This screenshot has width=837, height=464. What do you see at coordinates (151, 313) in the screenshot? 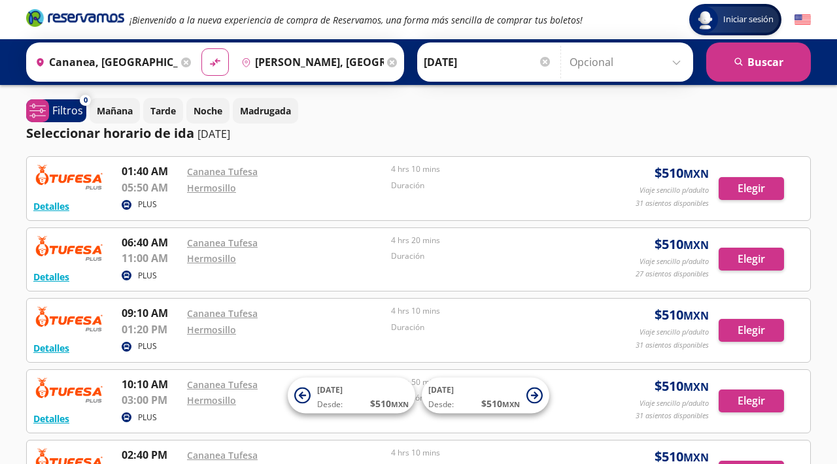
I see `p: 09:10 AM` at bounding box center [151, 313].